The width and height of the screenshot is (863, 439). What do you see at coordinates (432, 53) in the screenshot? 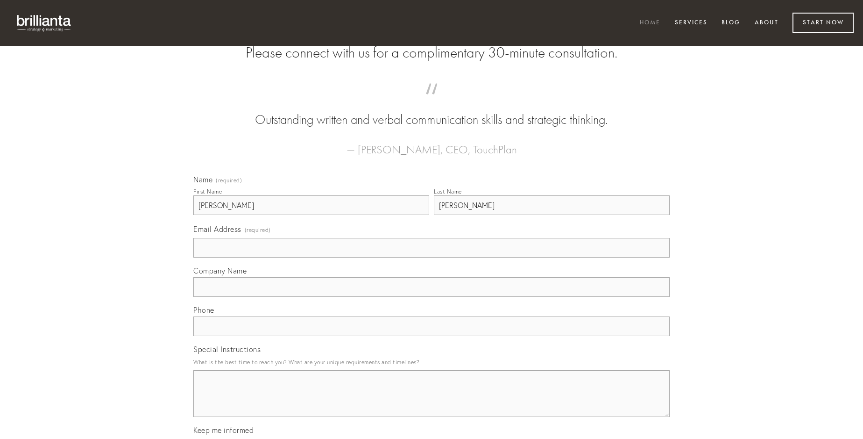
I see `h2: Please connect with us for a complimentary 30-minute consultation.` at bounding box center [432, 53].